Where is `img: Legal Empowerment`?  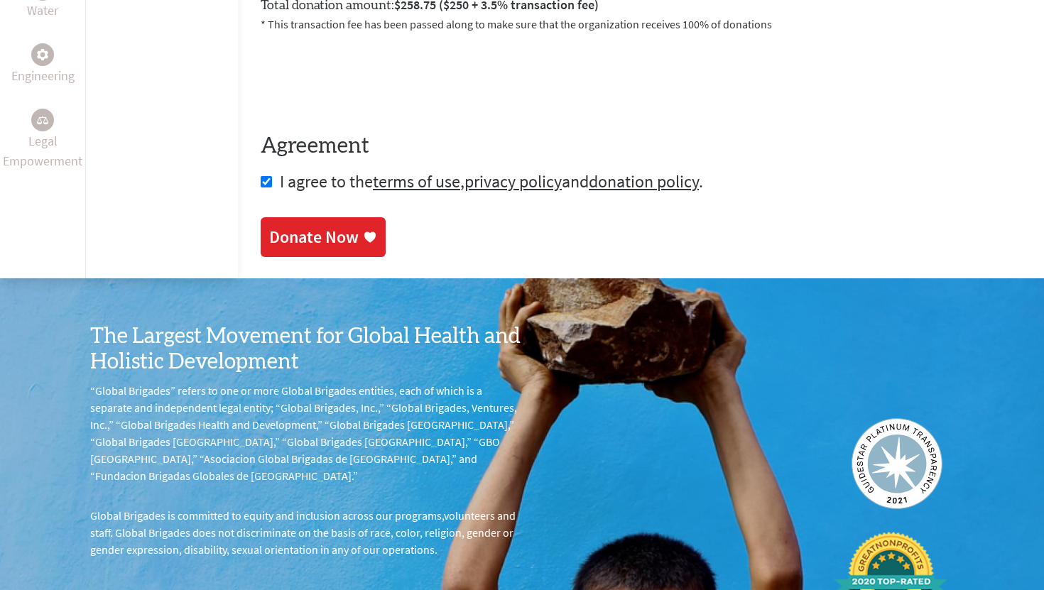 img: Legal Empowerment is located at coordinates (43, 120).